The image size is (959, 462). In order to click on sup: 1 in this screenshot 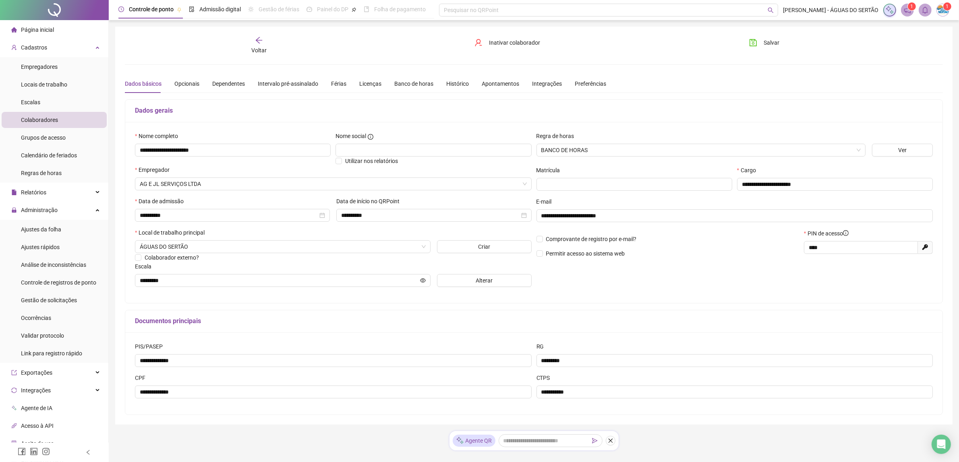, I will do `click(912, 6)`.